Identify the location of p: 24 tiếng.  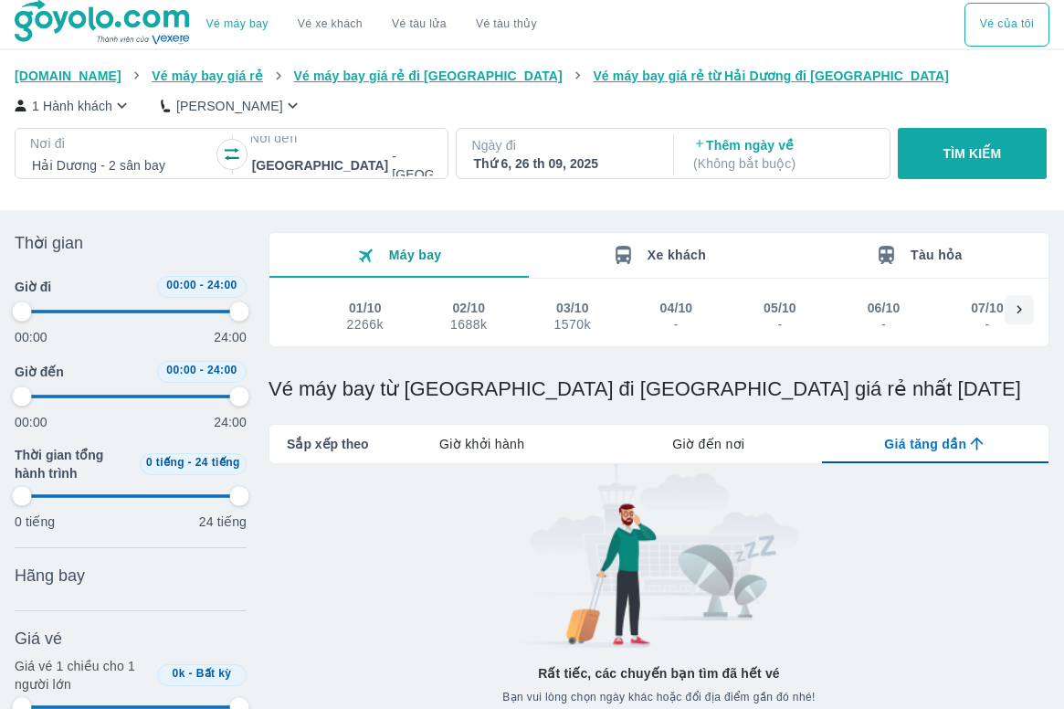
(223, 521).